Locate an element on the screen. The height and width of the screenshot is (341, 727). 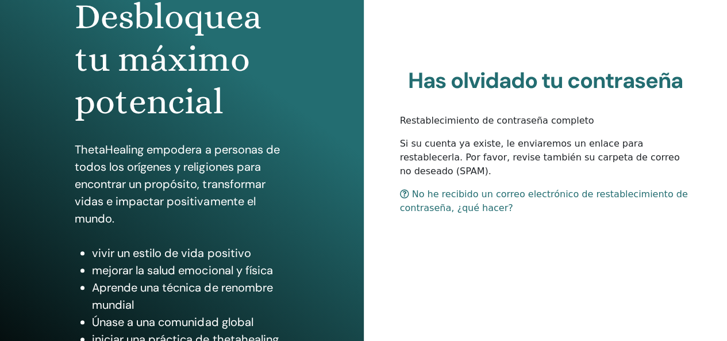
a: No he recibido un correo electrónico de restablecimiento de contraseña, ¿qué hacer? is located at coordinates (543, 200).